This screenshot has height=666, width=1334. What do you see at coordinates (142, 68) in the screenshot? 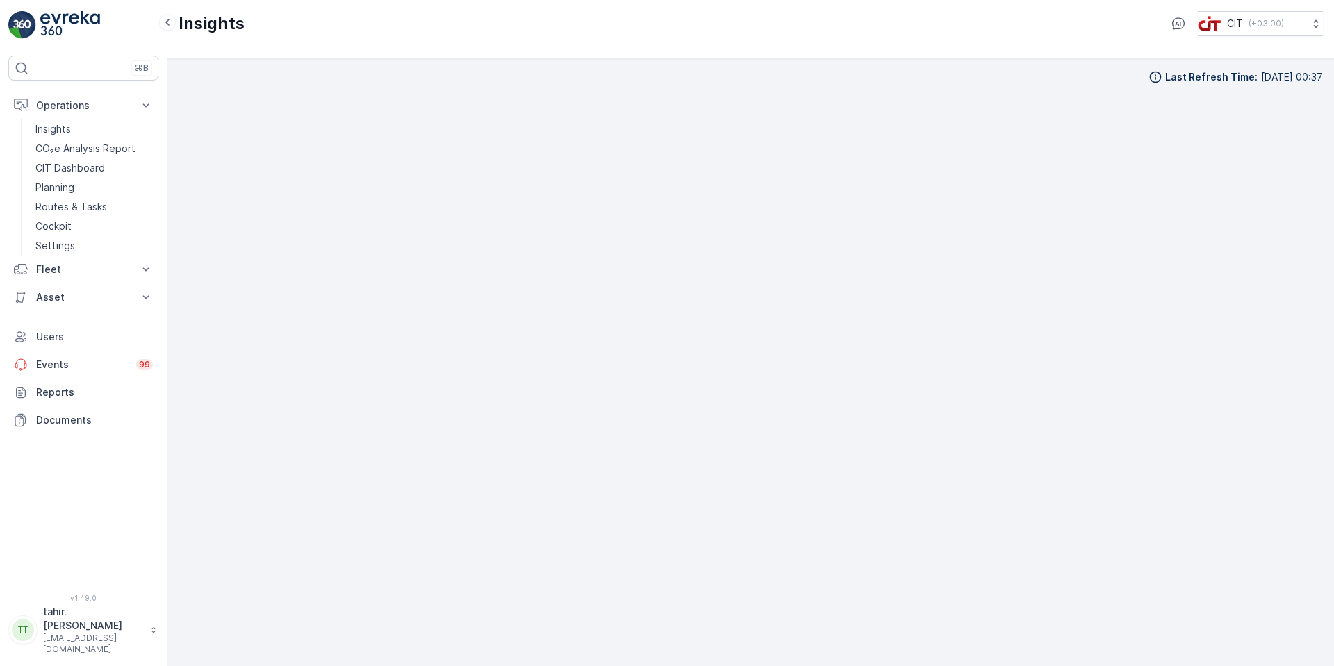
I see `p: ⌘B` at bounding box center [142, 68].